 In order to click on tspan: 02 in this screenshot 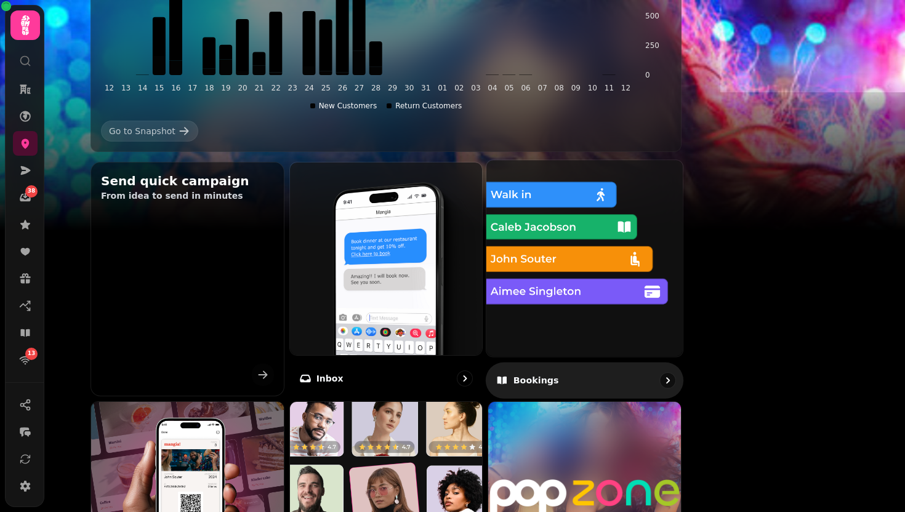, I will do `click(459, 88)`.